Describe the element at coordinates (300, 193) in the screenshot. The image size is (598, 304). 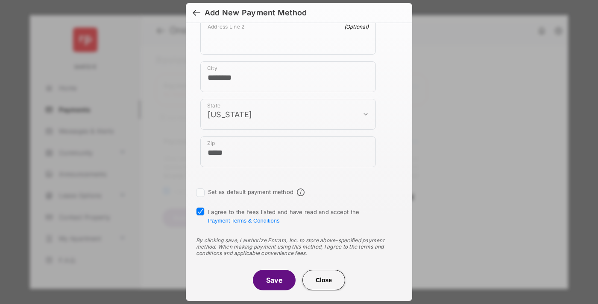
I see `span: Default payment method info` at that location.